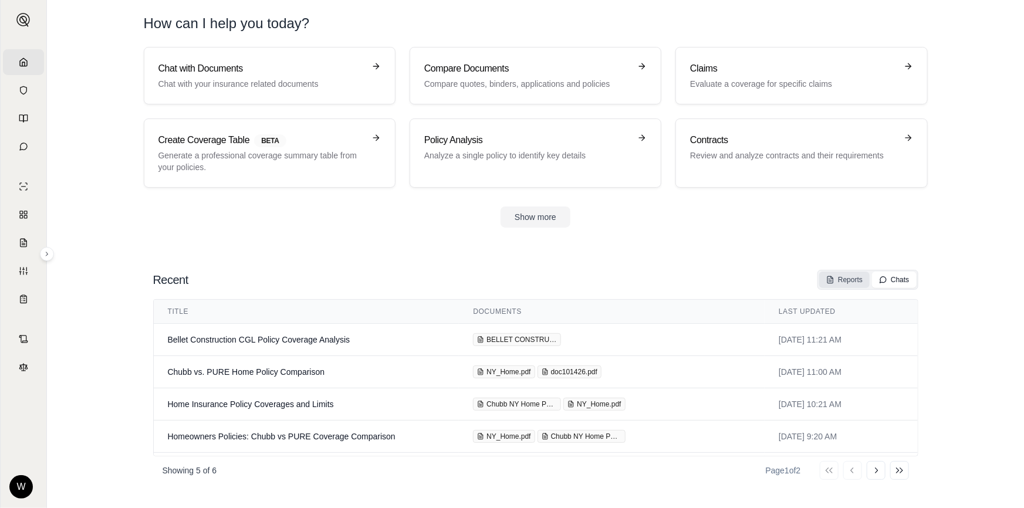 The image size is (1024, 508). Describe the element at coordinates (306, 312) in the screenshot. I see `th: Title` at that location.